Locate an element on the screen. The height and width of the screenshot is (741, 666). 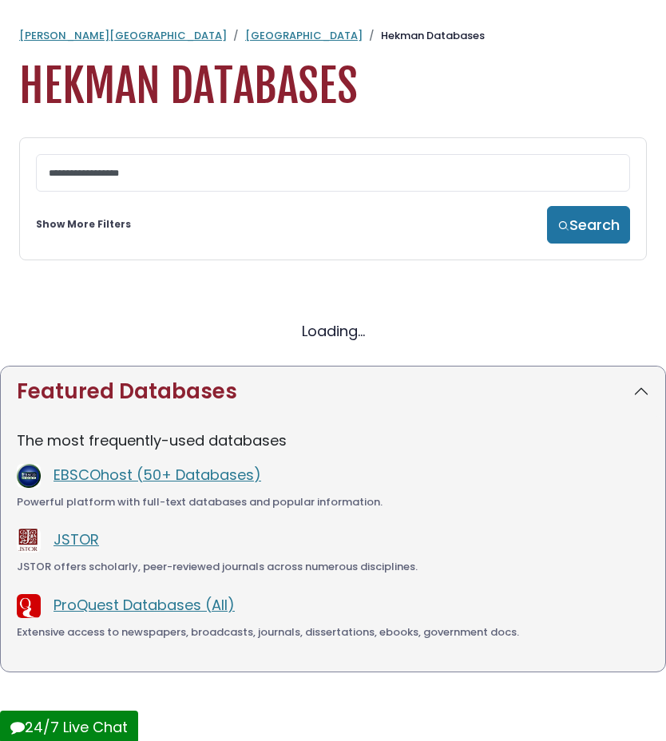
a: EBSCOhost (50+ Databases) is located at coordinates (157, 474).